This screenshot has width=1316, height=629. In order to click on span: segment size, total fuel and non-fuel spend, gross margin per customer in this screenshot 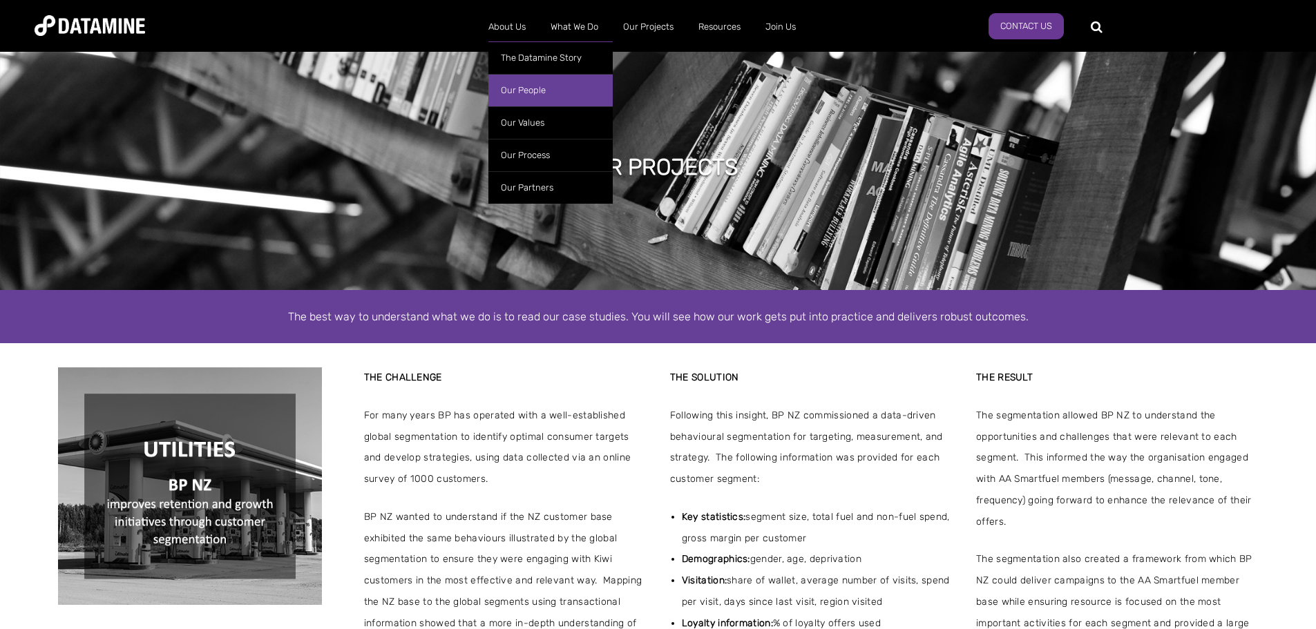, I will do `click(816, 528)`.